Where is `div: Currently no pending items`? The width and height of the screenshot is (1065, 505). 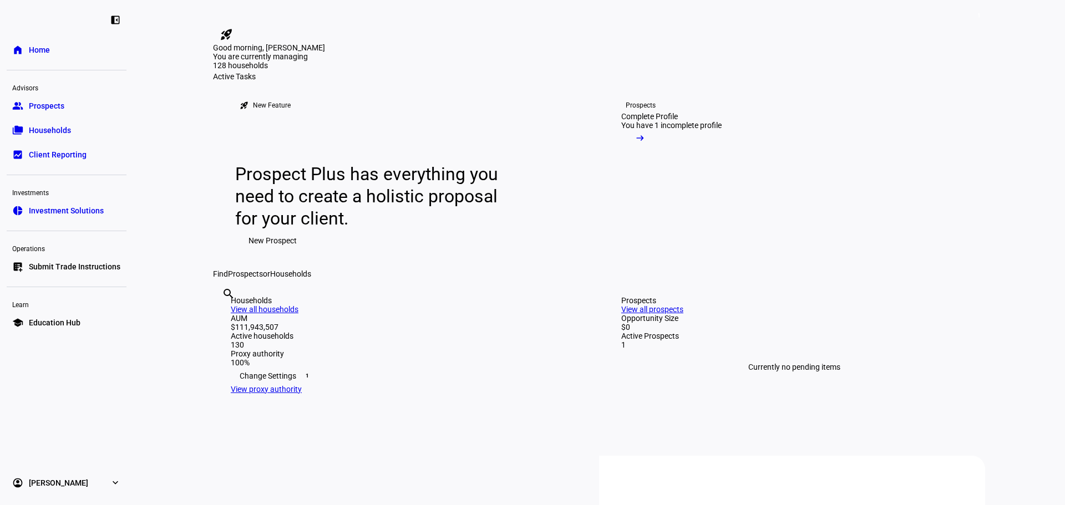
div: Currently no pending items is located at coordinates (795, 367).